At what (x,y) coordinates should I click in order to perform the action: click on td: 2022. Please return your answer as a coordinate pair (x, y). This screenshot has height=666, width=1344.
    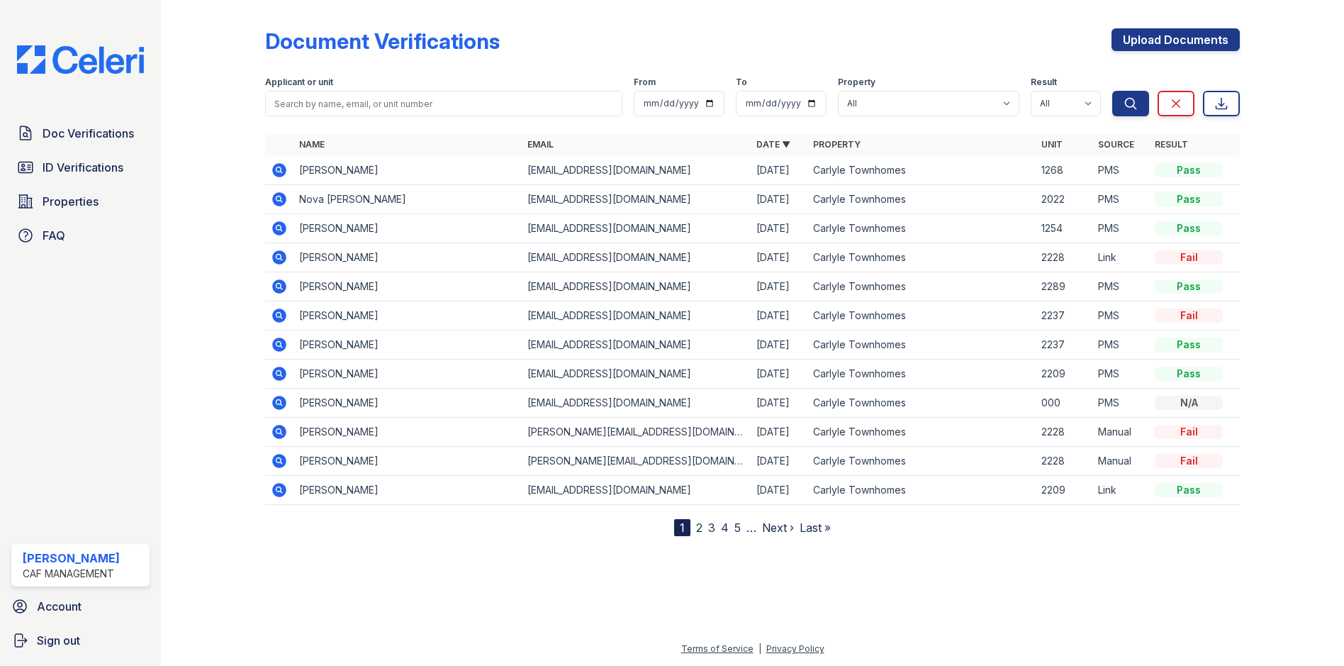
    Looking at the image, I should click on (1064, 199).